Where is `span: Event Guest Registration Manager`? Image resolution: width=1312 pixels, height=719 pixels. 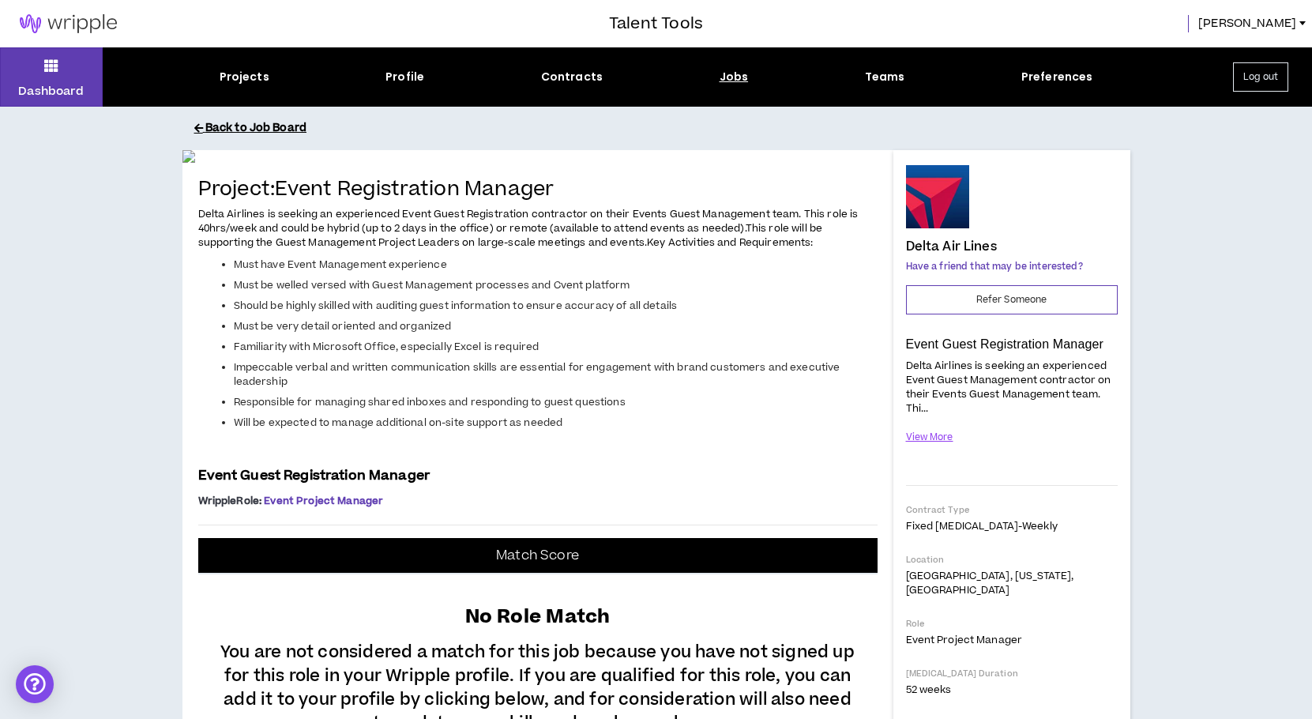 span: Event Guest Registration Manager is located at coordinates (314, 476).